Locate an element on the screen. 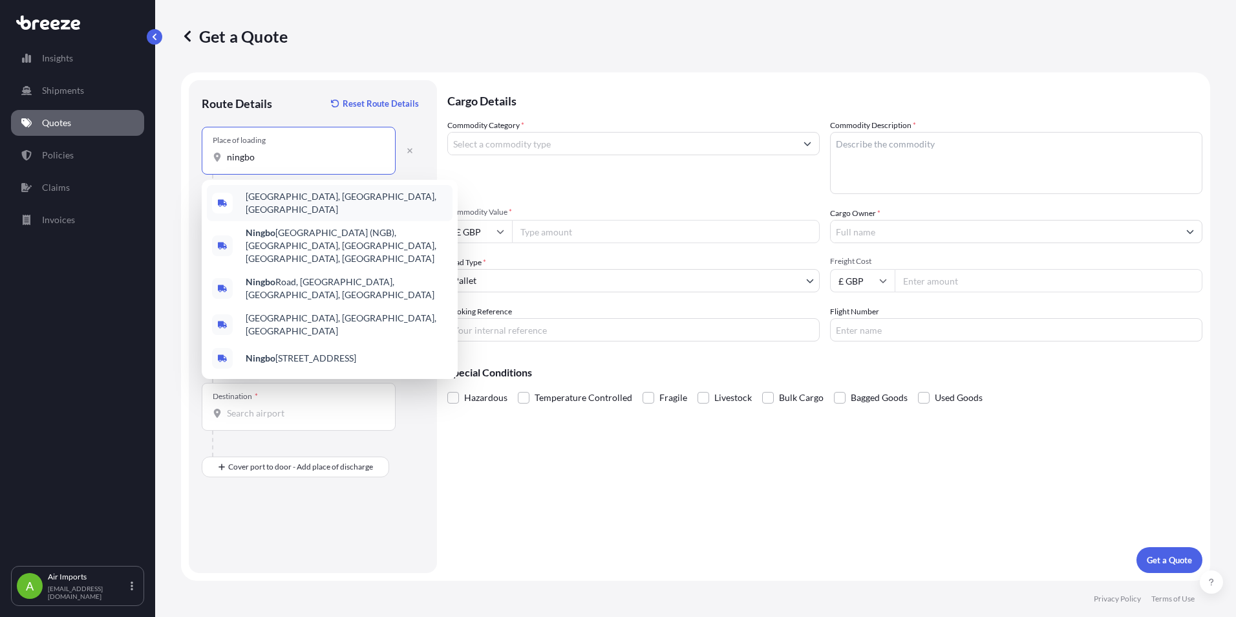 The image size is (1236, 617). input: Type amount is located at coordinates (666, 231).